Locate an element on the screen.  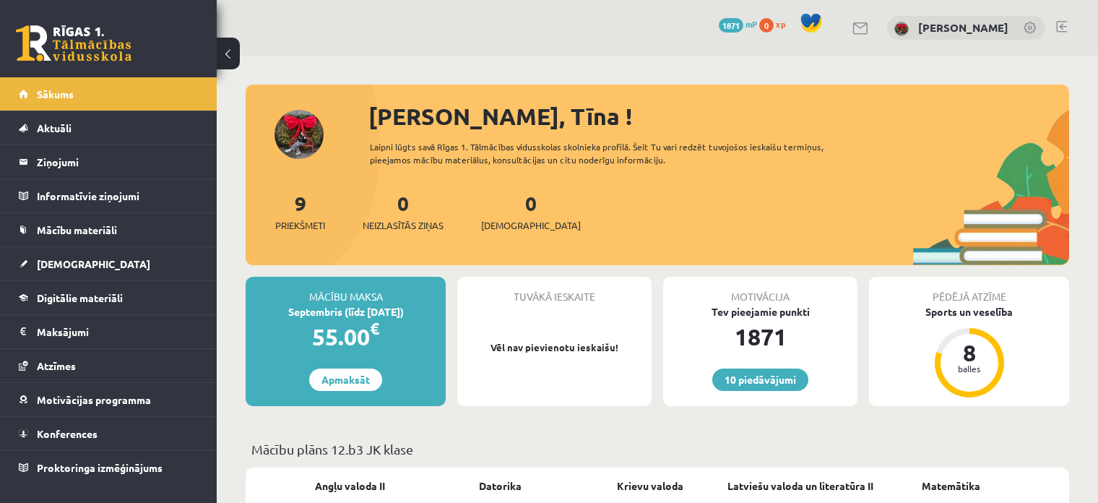
a: Sports un veselība 8 balles is located at coordinates (968, 352).